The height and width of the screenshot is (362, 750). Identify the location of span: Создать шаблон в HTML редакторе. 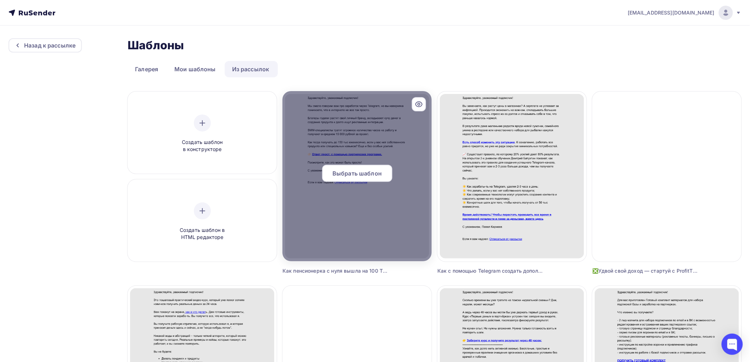
(202, 233).